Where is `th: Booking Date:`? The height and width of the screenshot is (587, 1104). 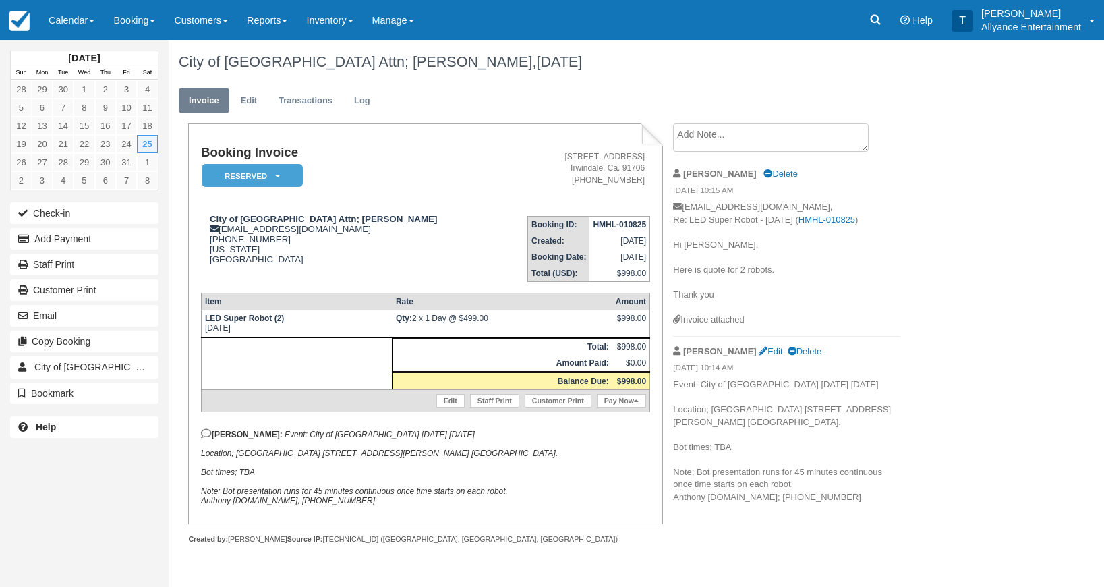 th: Booking Date: is located at coordinates (559, 257).